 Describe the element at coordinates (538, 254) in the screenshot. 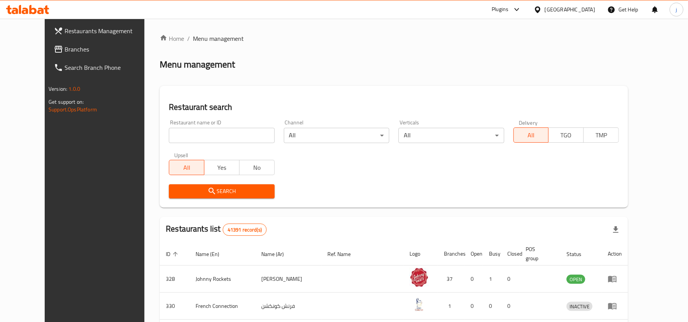

I see `span: POS group` at that location.